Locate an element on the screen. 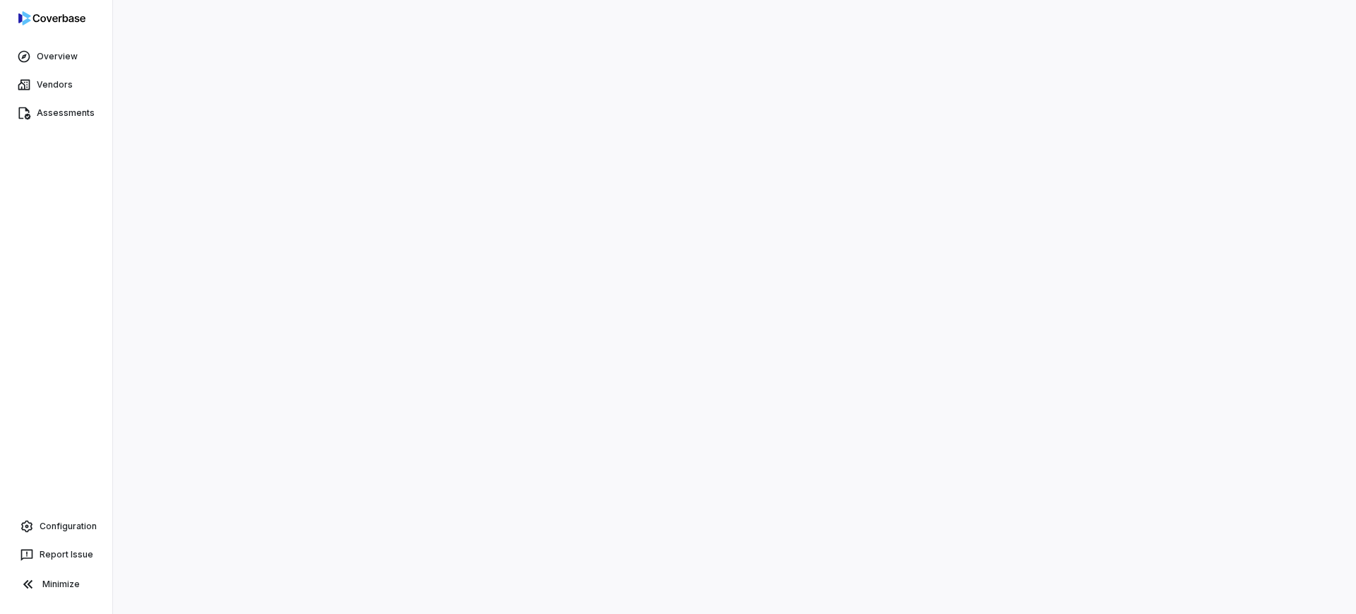 Image resolution: width=1356 pixels, height=614 pixels. a: Vendors is located at coordinates (56, 85).